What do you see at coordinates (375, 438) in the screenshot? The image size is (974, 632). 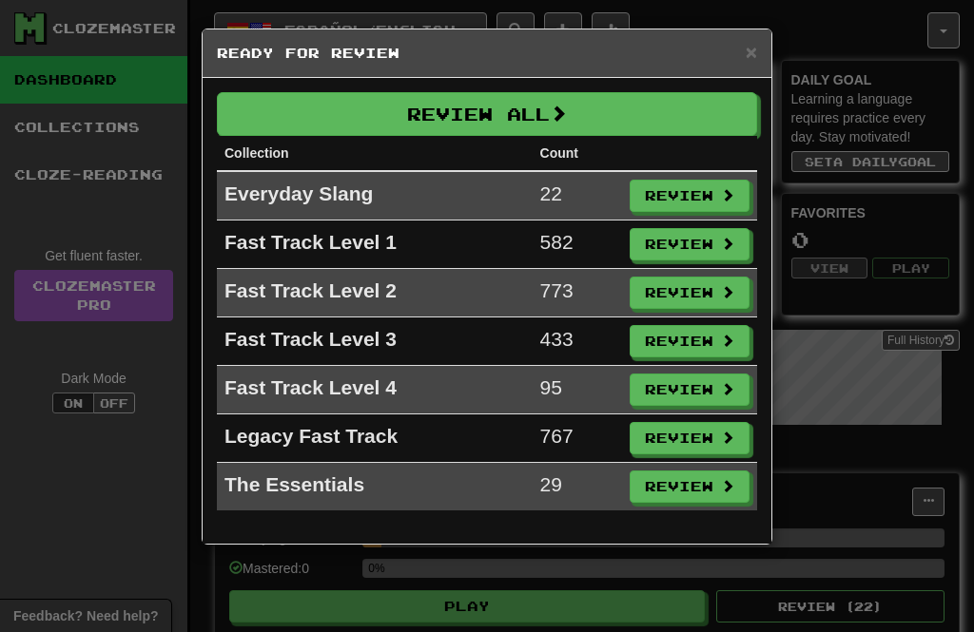 I see `td: Legacy Fast Track` at bounding box center [375, 438].